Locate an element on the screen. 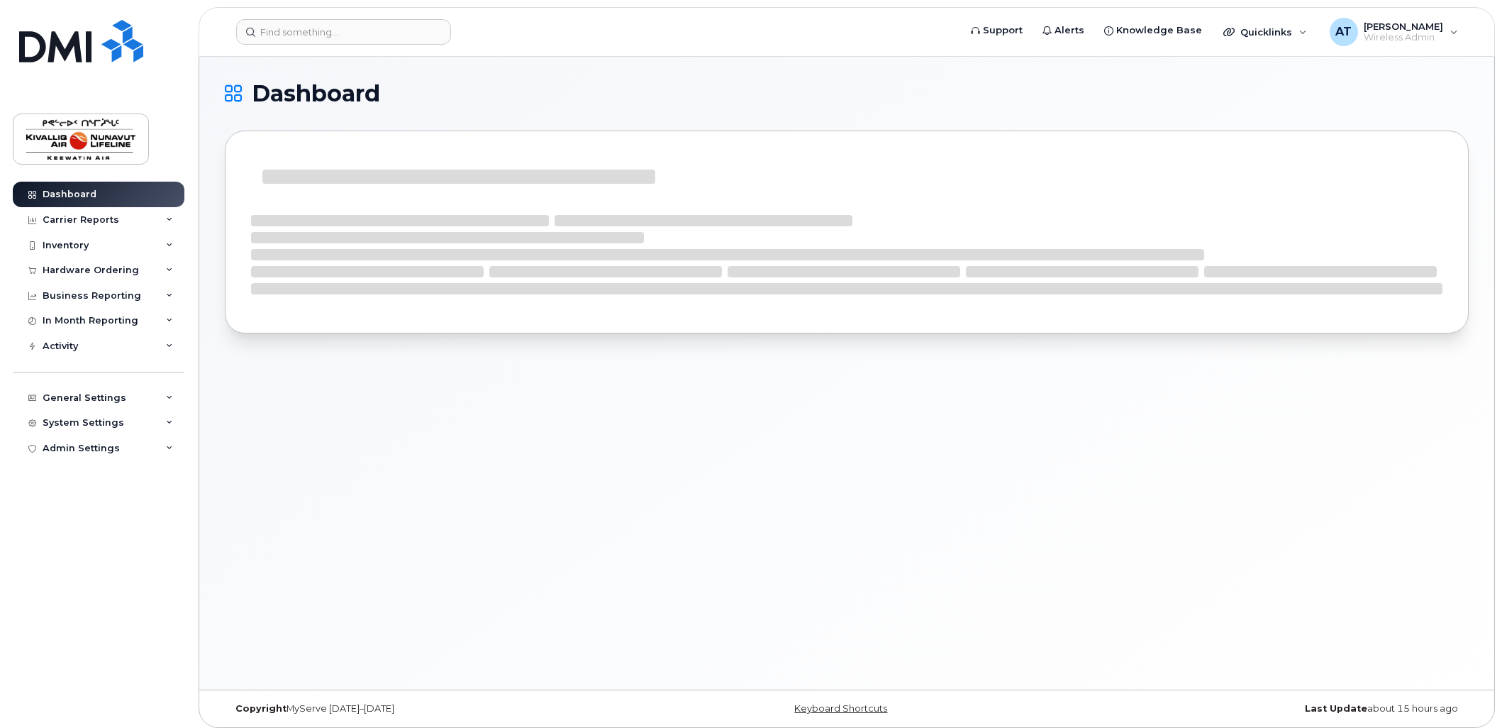 Image resolution: width=1502 pixels, height=728 pixels. strong: Last Update is located at coordinates (1336, 708).